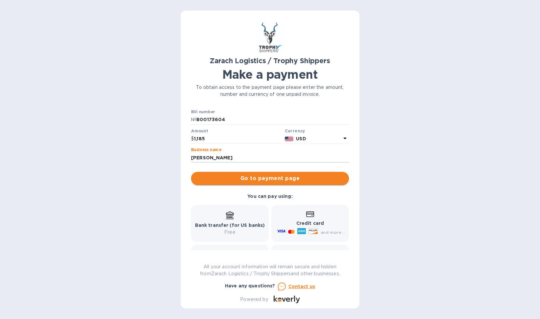 Image resolution: width=540 pixels, height=319 pixels. Describe the element at coordinates (273, 120) in the screenshot. I see `input: Enter bill number` at that location.